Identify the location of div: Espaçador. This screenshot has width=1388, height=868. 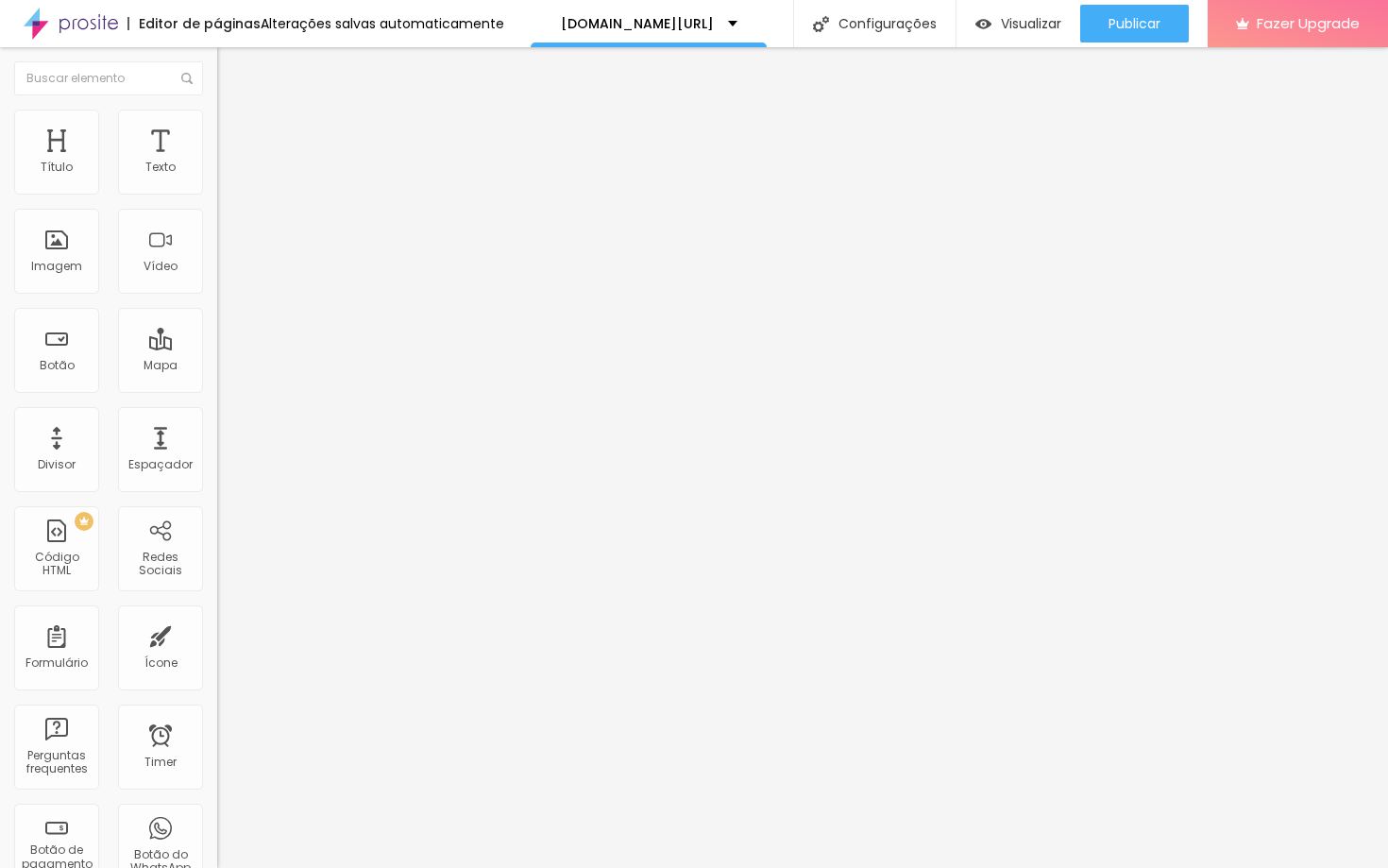
(161, 464).